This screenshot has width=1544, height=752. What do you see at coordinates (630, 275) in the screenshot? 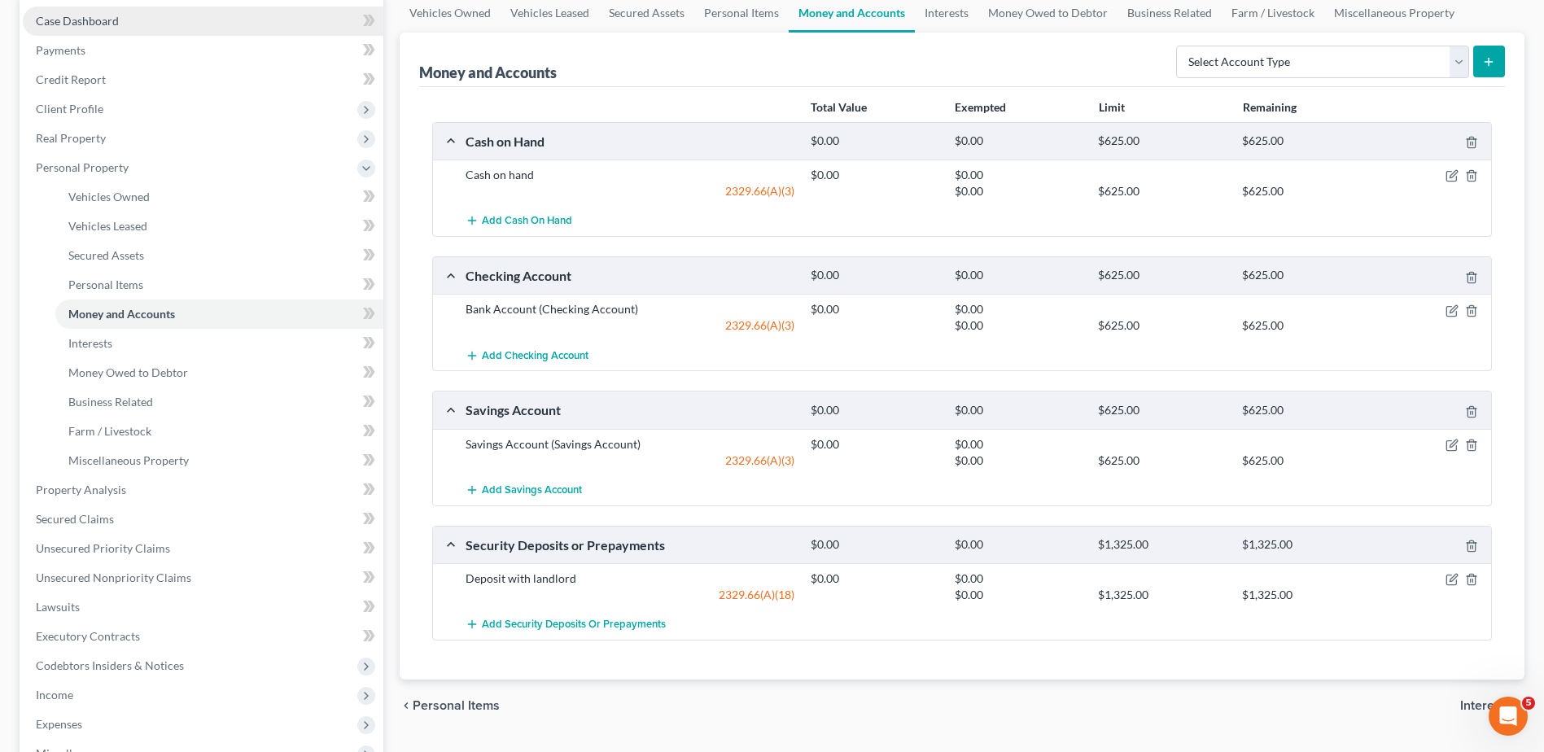
I see `div: Checking Account` at bounding box center [630, 275].